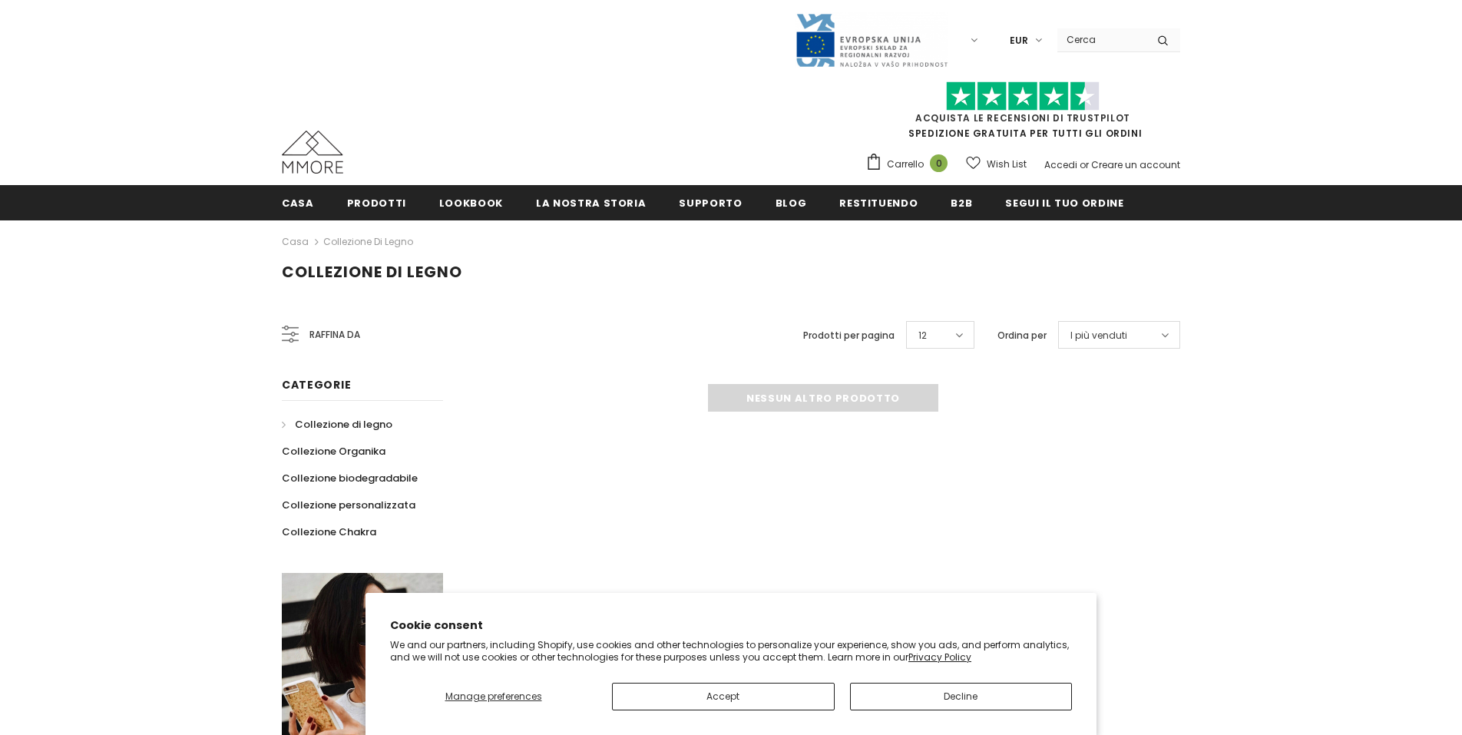 Image resolution: width=1462 pixels, height=735 pixels. Describe the element at coordinates (1136, 164) in the screenshot. I see `a: Creare un account` at that location.